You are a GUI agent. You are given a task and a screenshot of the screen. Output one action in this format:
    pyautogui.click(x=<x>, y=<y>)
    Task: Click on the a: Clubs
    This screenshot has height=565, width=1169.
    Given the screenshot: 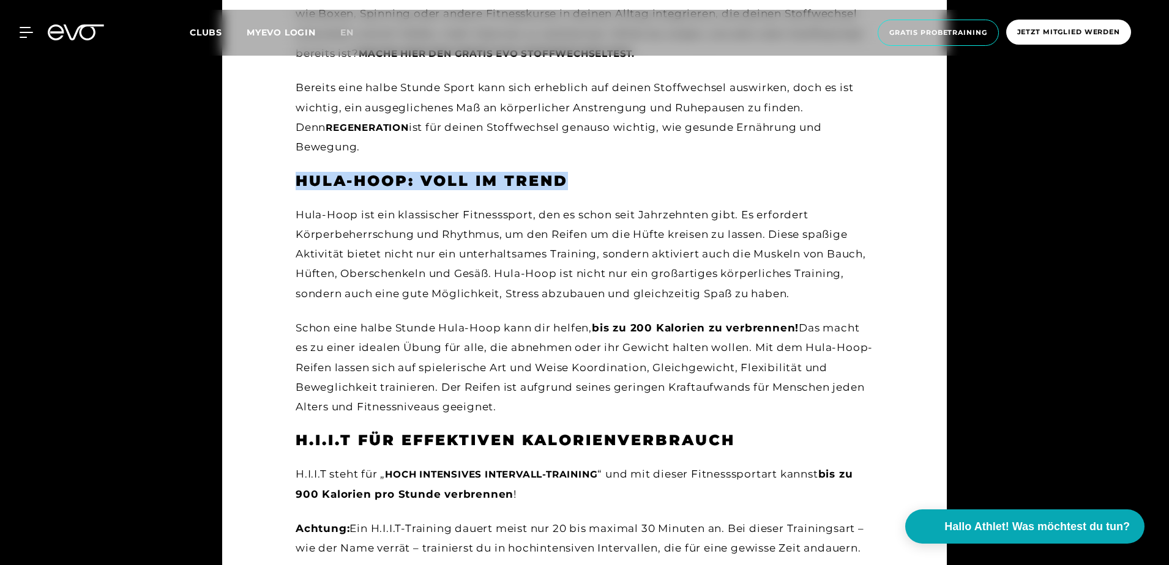 What is the action you would take?
    pyautogui.click(x=218, y=32)
    